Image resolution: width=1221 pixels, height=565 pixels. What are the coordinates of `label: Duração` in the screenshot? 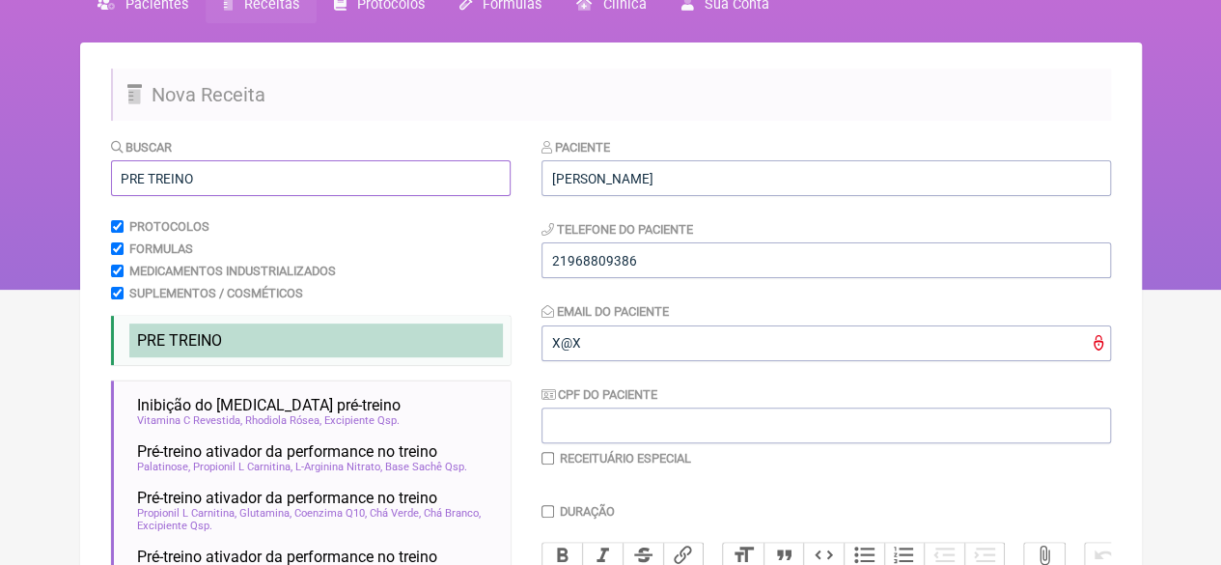 It's located at (587, 511).